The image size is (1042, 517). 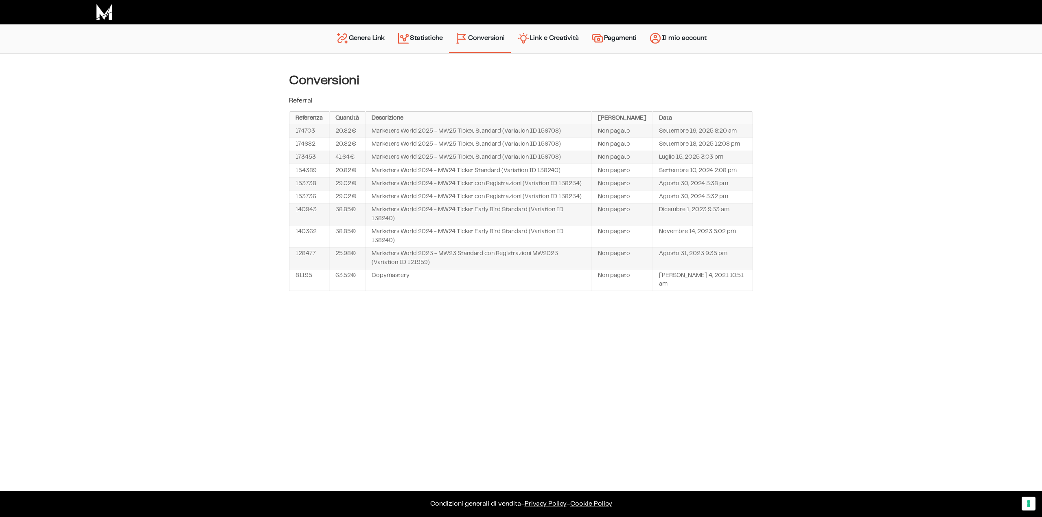 I want to click on td: 153736, so click(x=309, y=197).